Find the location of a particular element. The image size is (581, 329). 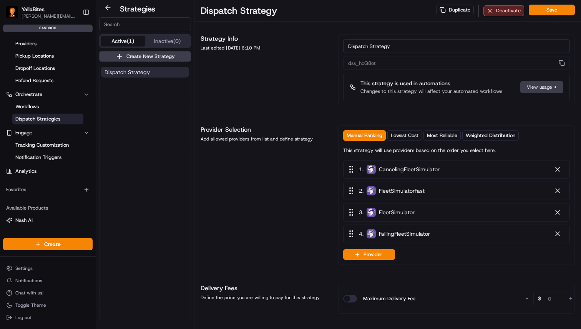

button: Toggle Theme is located at coordinates (48, 305).